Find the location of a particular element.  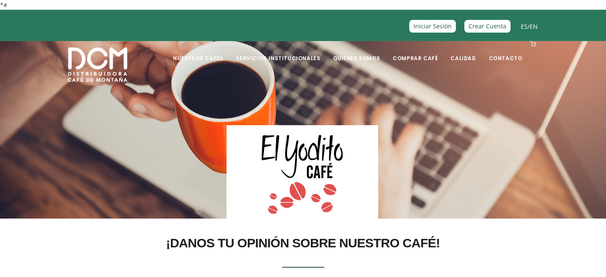

a: Nuestros Cafés is located at coordinates (198, 52).